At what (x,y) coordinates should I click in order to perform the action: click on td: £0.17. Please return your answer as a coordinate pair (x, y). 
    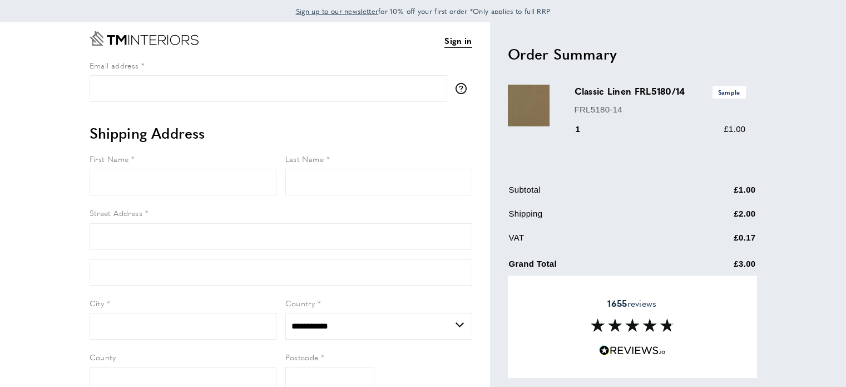
    Looking at the image, I should click on (718, 241).